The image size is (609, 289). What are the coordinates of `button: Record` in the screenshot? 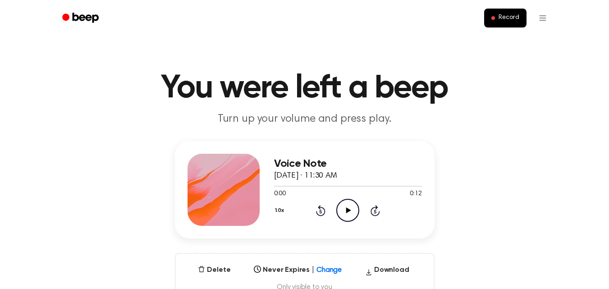 It's located at (505, 18).